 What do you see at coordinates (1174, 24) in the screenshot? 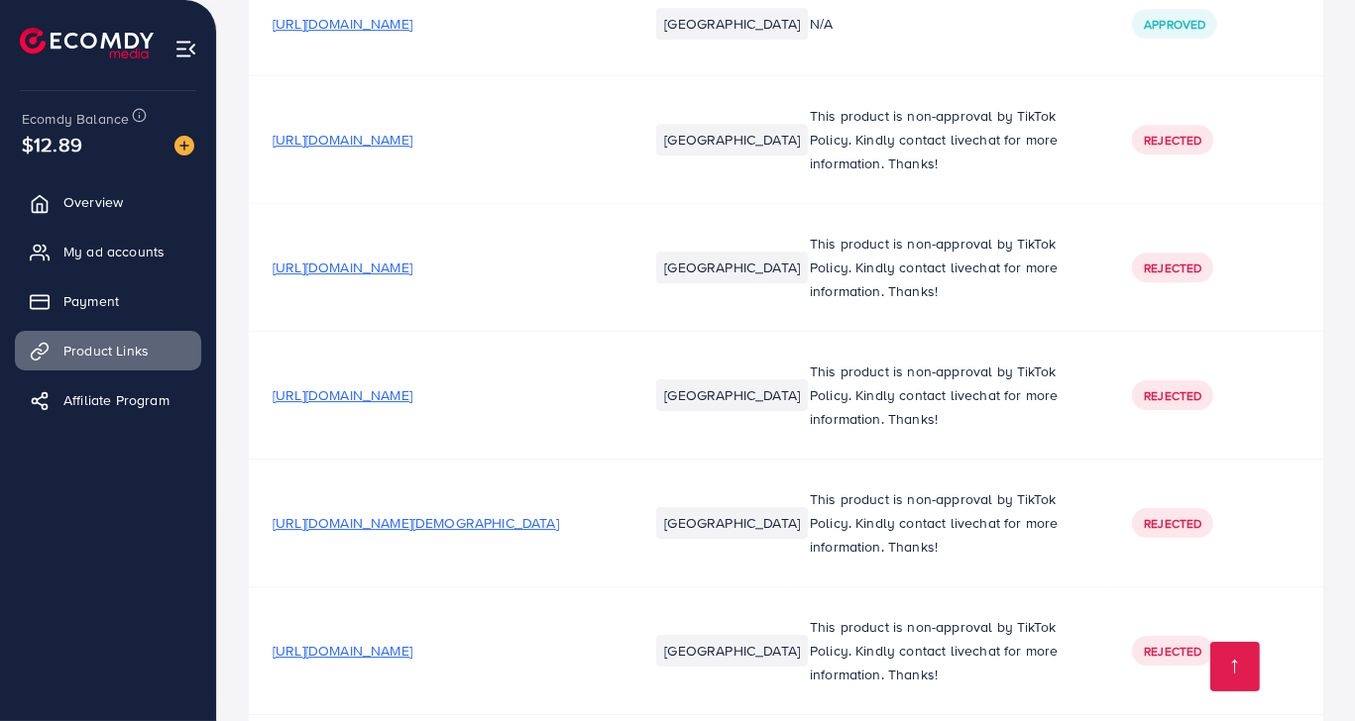
I see `span: Approved` at bounding box center [1174, 24].